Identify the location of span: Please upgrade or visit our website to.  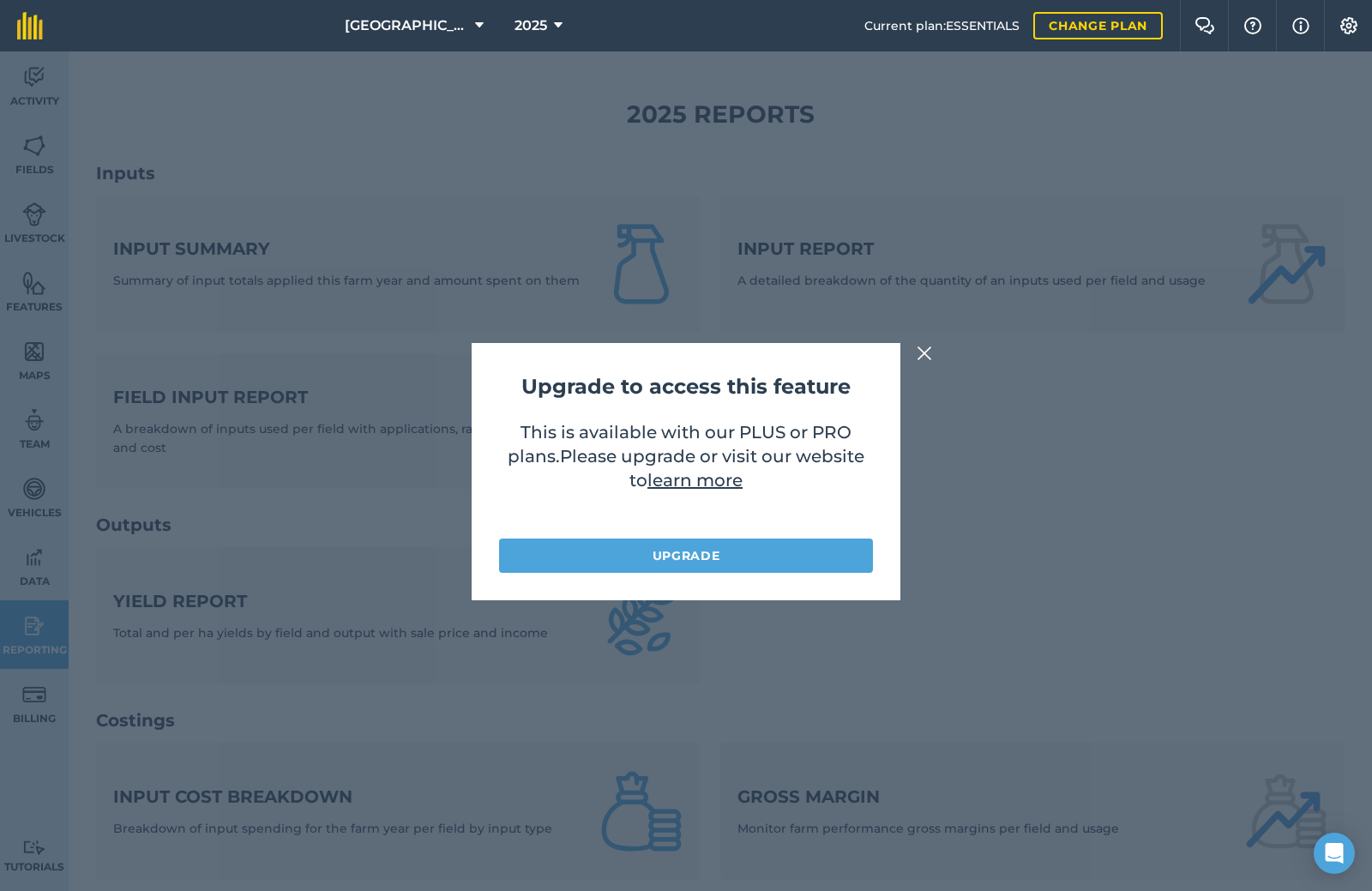
(712, 468).